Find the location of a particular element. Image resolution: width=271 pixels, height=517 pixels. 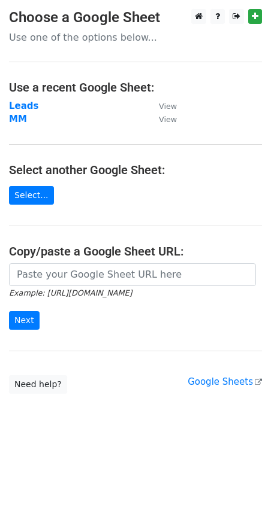

strong: MM is located at coordinates (18, 119).